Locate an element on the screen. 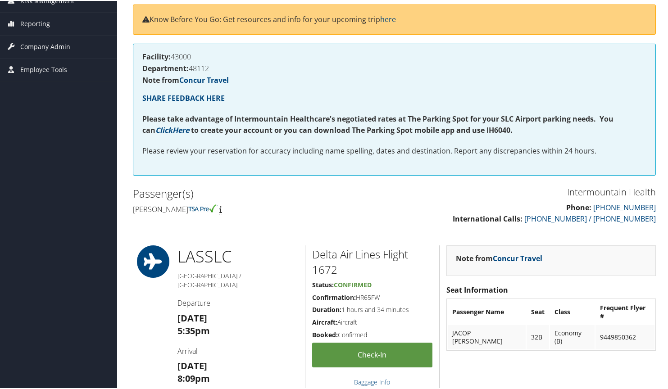  p: Please review your reservation for accuracy including name spelling, dates and destination. Repor... is located at coordinates (394, 150).